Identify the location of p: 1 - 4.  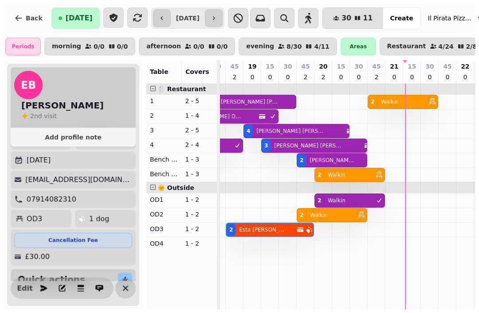
(199, 116).